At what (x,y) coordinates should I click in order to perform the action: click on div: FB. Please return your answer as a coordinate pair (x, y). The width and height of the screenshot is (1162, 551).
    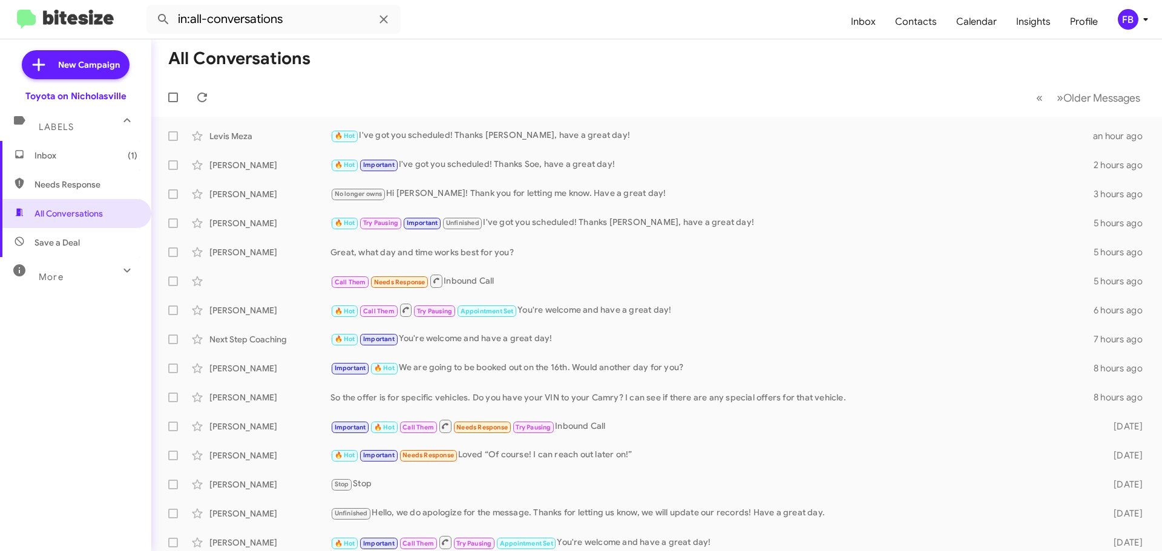
    Looking at the image, I should click on (1128, 19).